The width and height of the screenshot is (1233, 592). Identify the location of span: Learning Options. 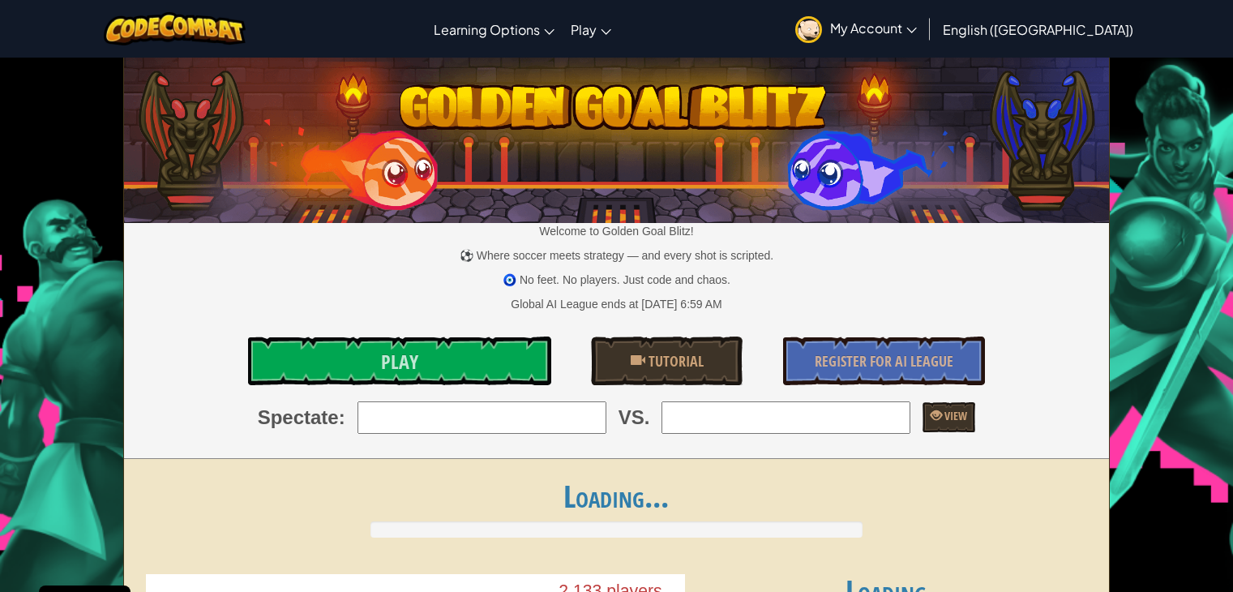
(486, 29).